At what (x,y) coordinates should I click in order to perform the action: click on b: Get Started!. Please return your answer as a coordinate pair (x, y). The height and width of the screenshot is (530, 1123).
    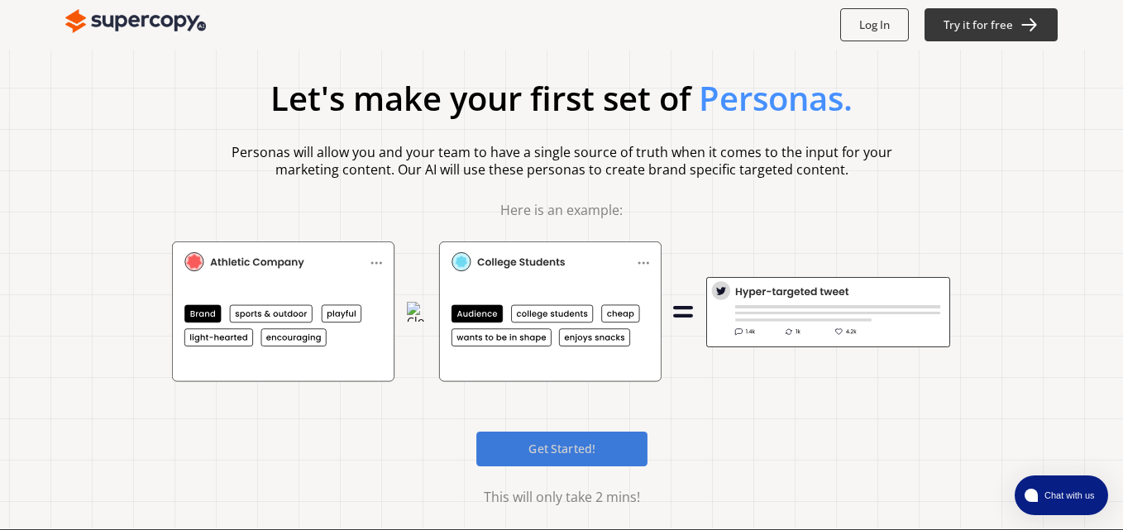
    Looking at the image, I should click on (561, 448).